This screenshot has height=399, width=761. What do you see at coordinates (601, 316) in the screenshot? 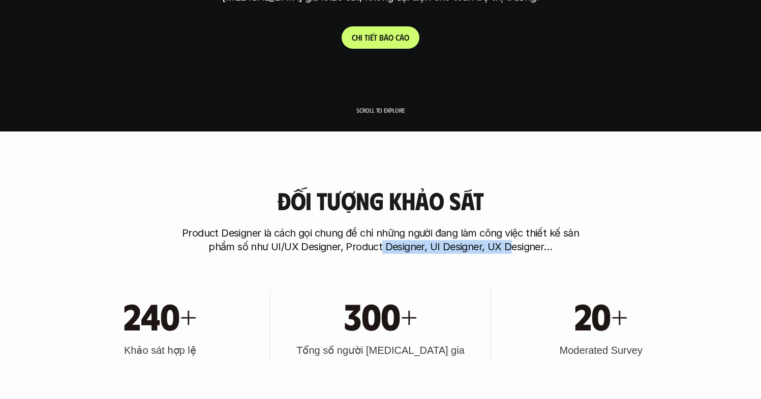
I see `h1: 20+` at bounding box center [601, 316].